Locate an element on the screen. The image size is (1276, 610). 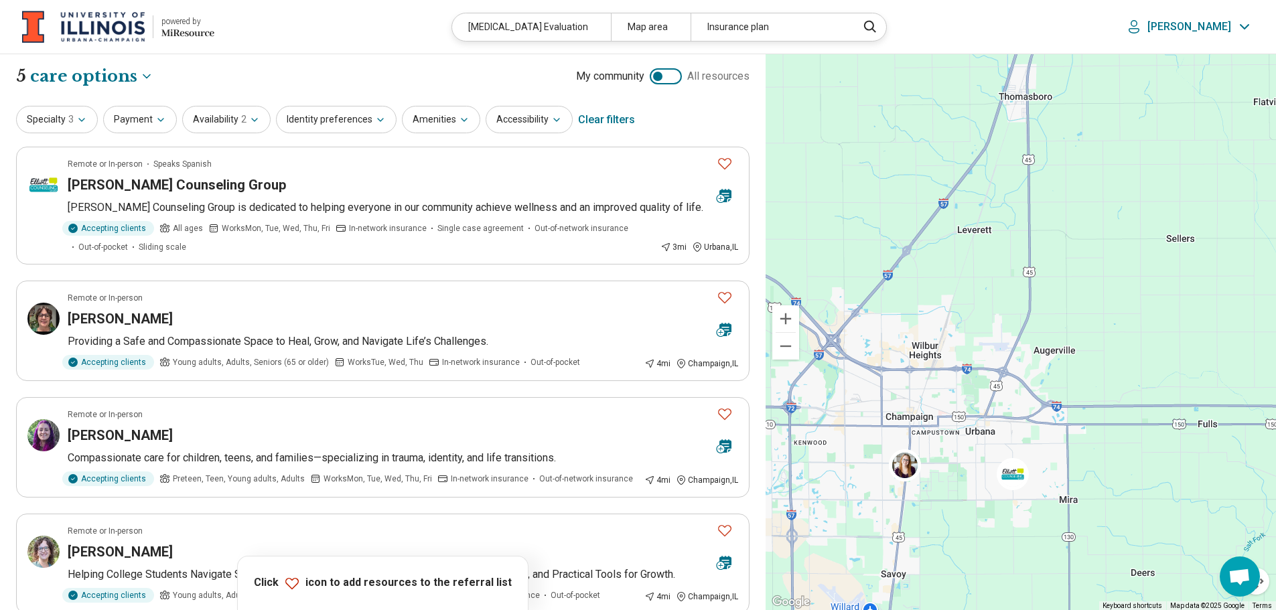
div: powered by is located at coordinates (188, 21).